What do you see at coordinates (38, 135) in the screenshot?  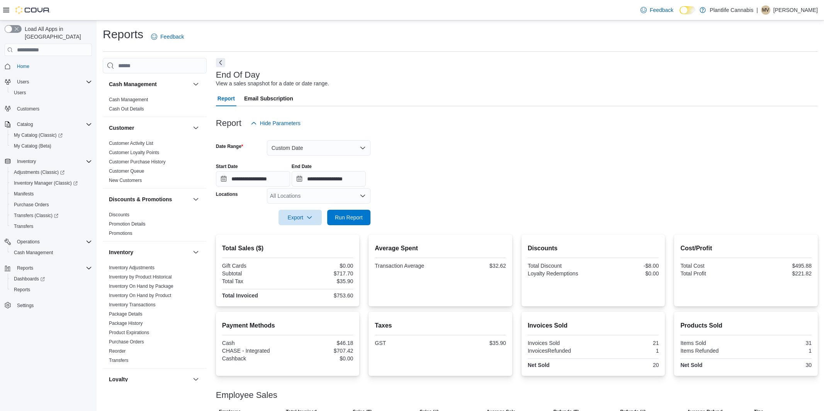 I see `span: My Catalog (Classic)` at bounding box center [38, 135].